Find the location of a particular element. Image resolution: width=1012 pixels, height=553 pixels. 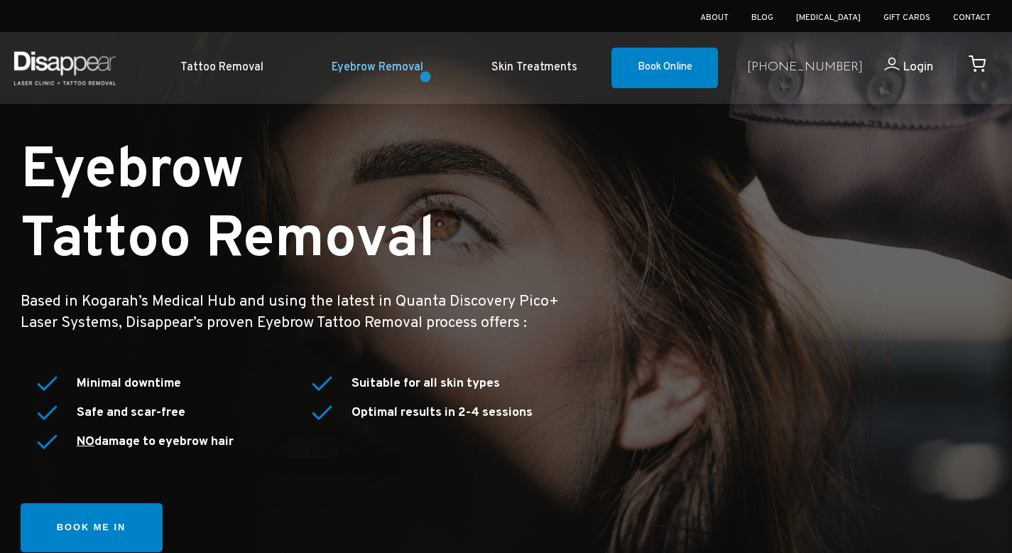

a: Login is located at coordinates (898, 67).